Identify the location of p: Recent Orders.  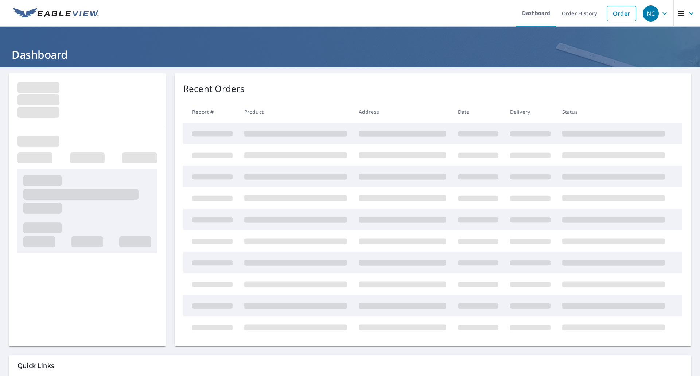
(214, 89).